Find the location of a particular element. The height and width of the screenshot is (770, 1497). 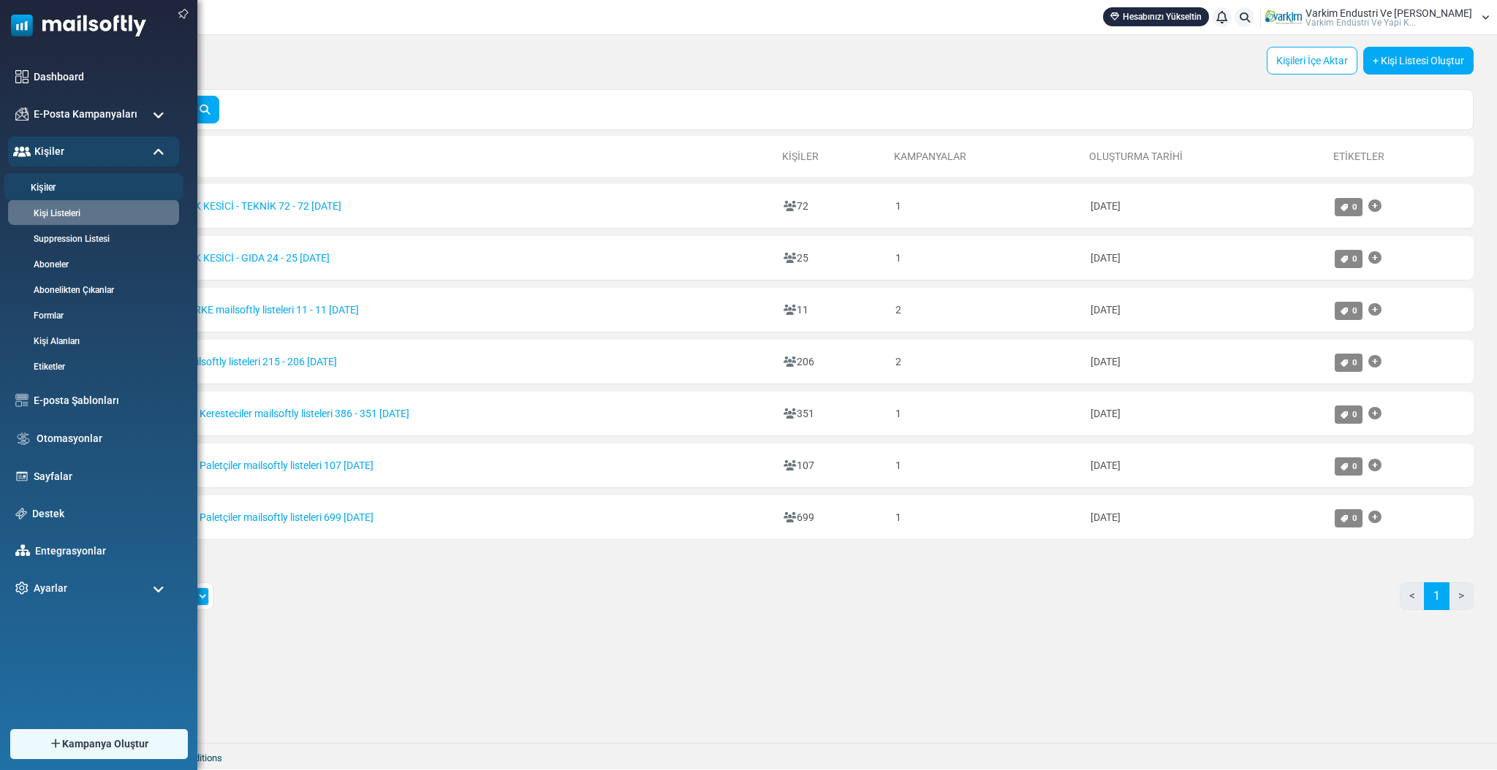

a: Dashboard is located at coordinates (102, 77).